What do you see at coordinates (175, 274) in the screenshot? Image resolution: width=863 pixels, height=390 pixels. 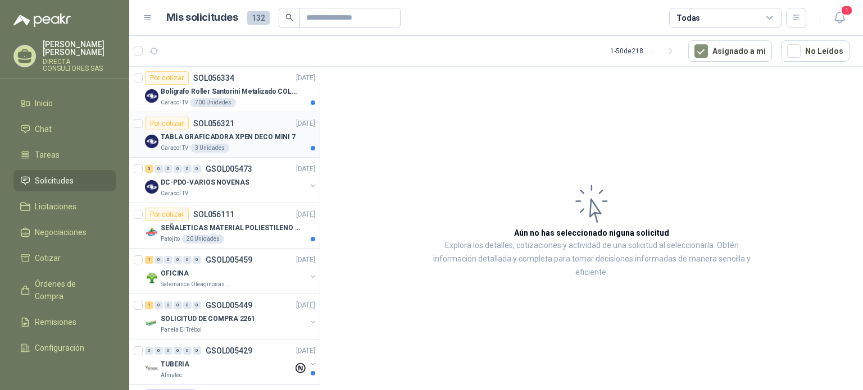 I see `p: OFICINA` at bounding box center [175, 274].